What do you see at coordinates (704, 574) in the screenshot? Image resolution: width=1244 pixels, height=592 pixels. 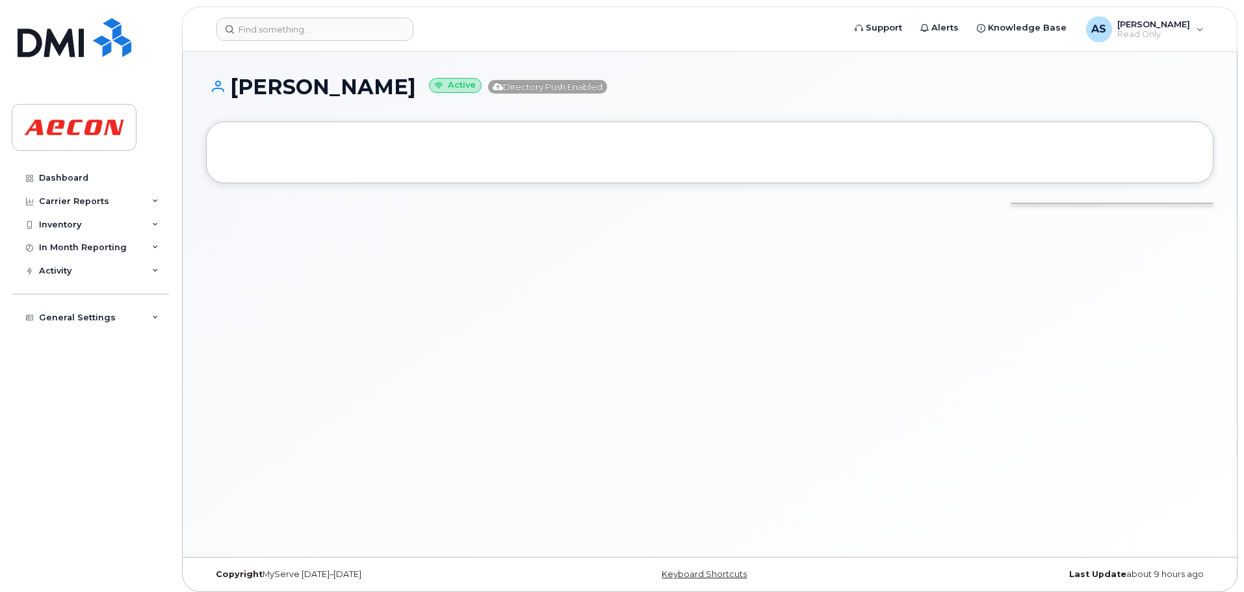 I see `a: Keyboard Shortcuts` at bounding box center [704, 574].